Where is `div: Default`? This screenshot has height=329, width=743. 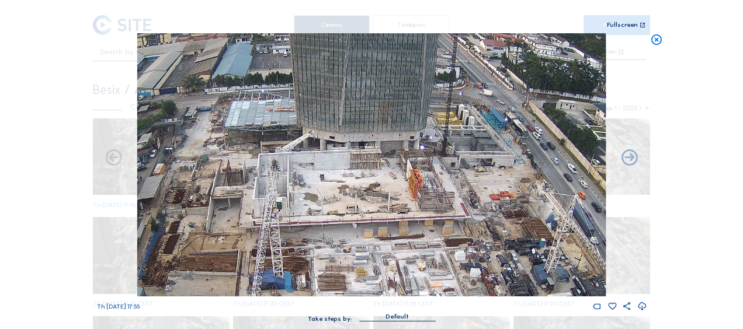
div: Default is located at coordinates (397, 317).